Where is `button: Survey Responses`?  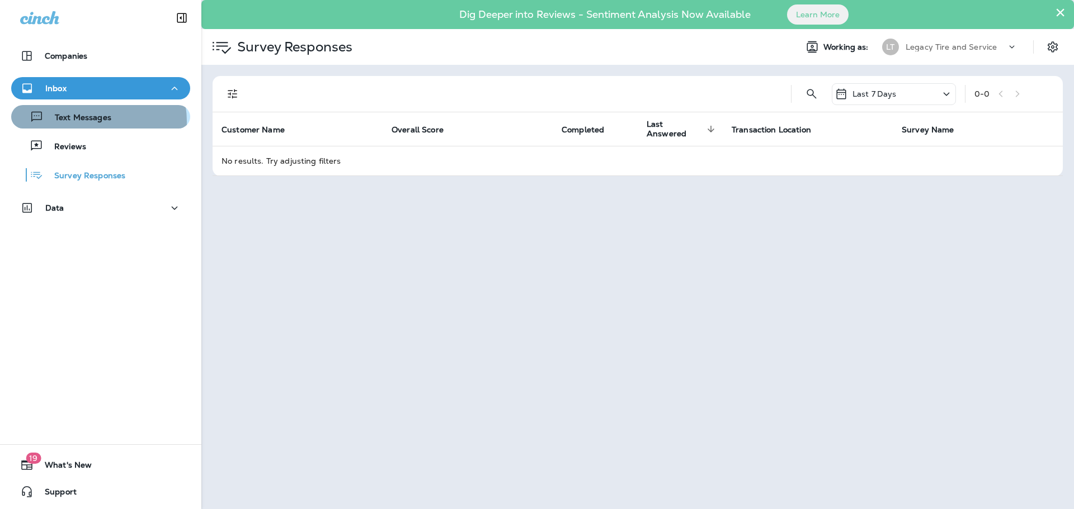 button: Survey Responses is located at coordinates (101, 175).